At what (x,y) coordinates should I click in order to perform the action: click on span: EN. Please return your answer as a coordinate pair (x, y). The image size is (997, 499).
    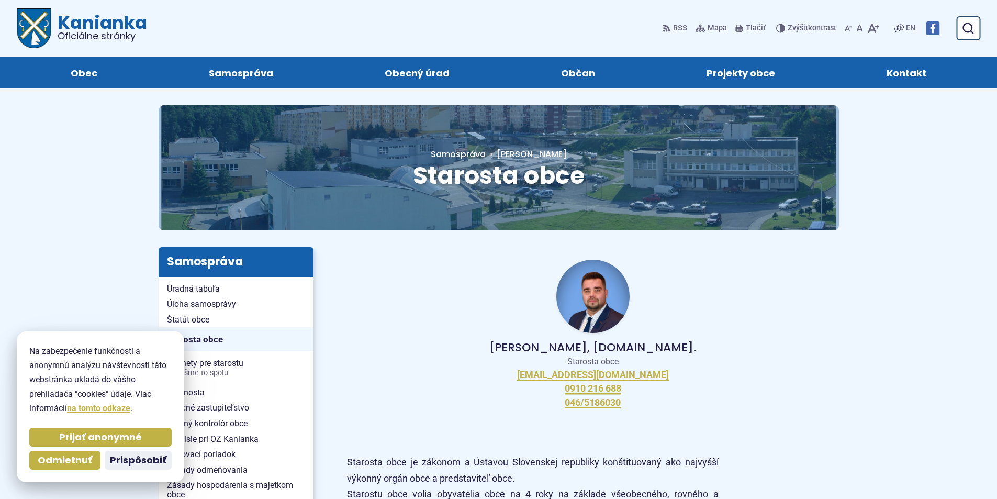
    Looking at the image, I should click on (911, 28).